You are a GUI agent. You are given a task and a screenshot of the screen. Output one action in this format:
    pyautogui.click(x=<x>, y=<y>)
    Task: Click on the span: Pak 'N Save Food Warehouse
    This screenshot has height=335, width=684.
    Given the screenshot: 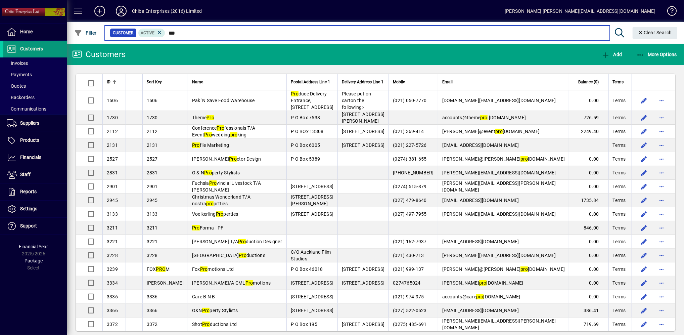 What is the action you would take?
    pyautogui.click(x=223, y=100)
    